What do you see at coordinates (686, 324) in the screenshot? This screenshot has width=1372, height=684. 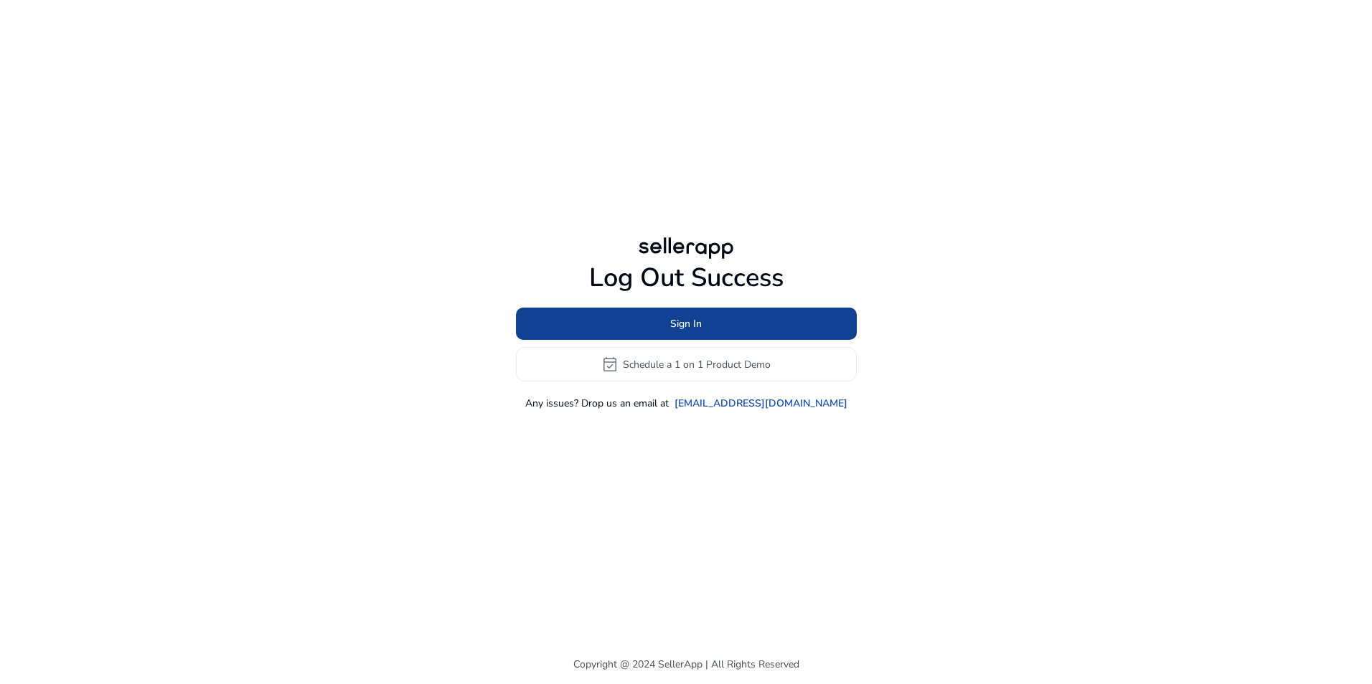 I see `button: Sign In` at bounding box center [686, 324].